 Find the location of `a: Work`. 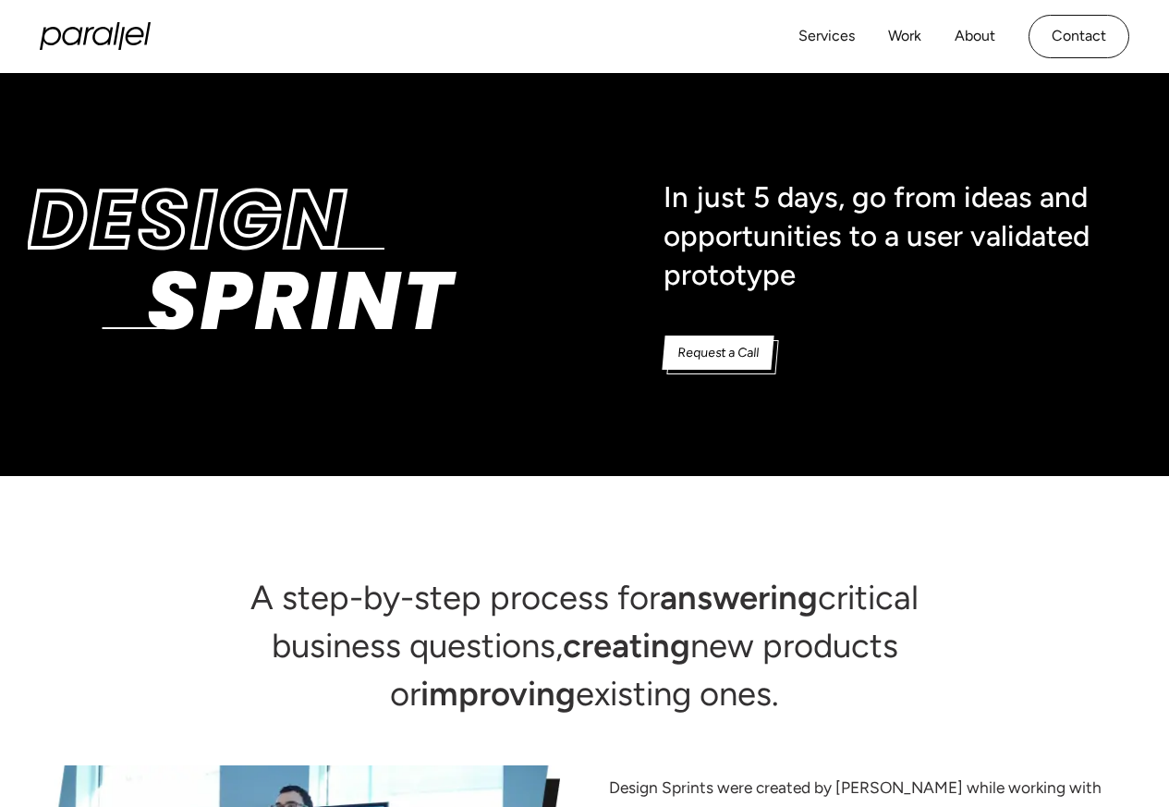

a: Work is located at coordinates (905, 36).